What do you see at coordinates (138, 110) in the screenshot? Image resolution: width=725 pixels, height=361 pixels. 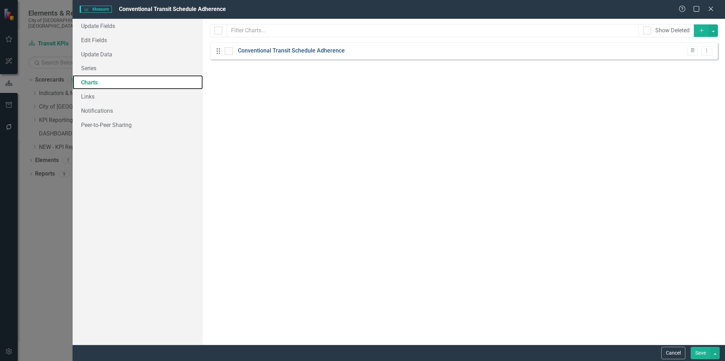 I see `a: Notifications` at bounding box center [138, 110].